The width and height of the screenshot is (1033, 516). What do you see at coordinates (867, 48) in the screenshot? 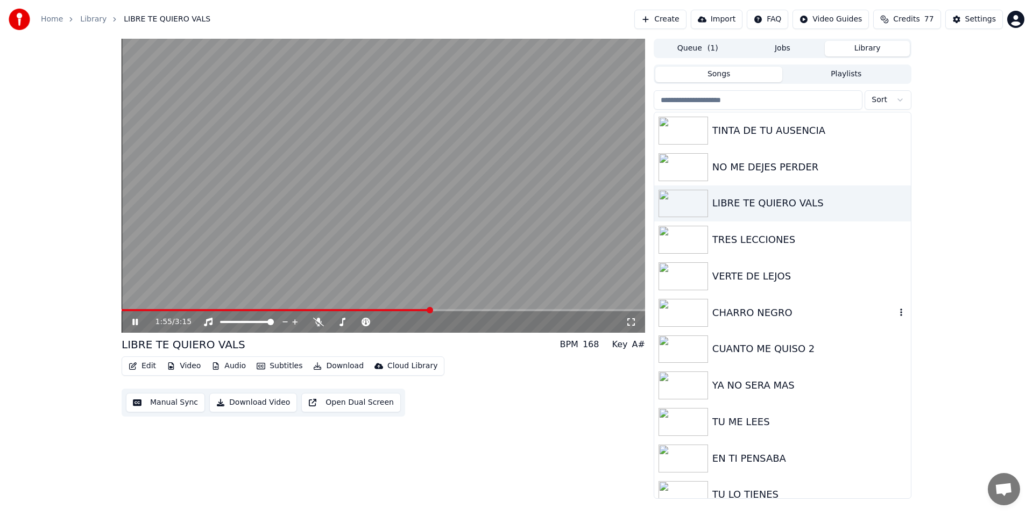
I see `button: Library` at bounding box center [867, 48].